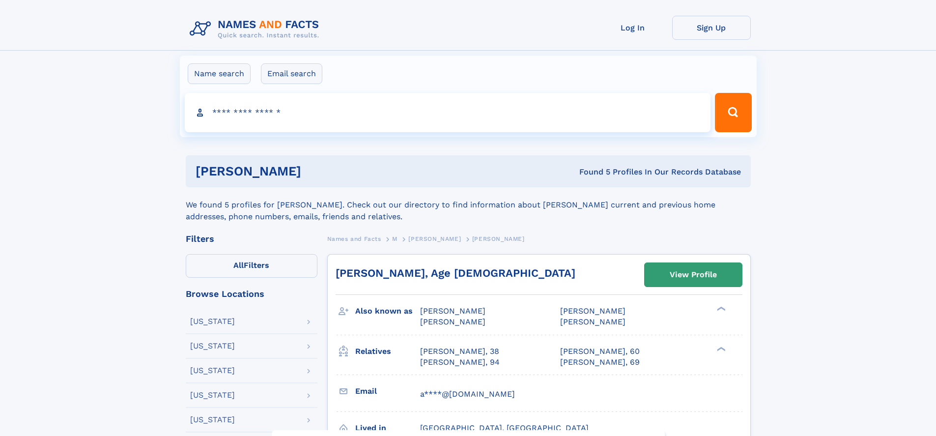 The height and width of the screenshot is (436, 936). I want to click on h3: Email, so click(387, 391).